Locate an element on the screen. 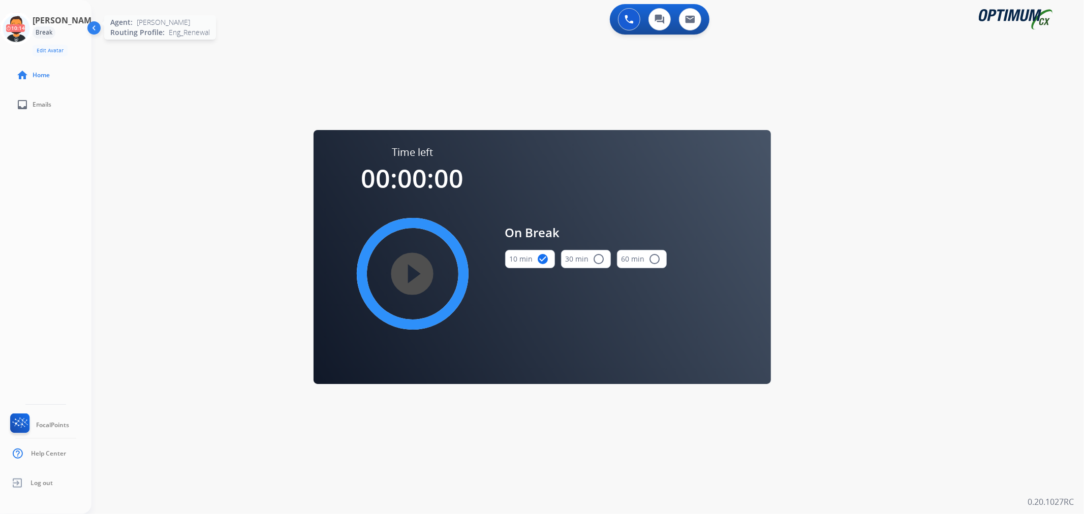  span: Emails is located at coordinates (42, 105).